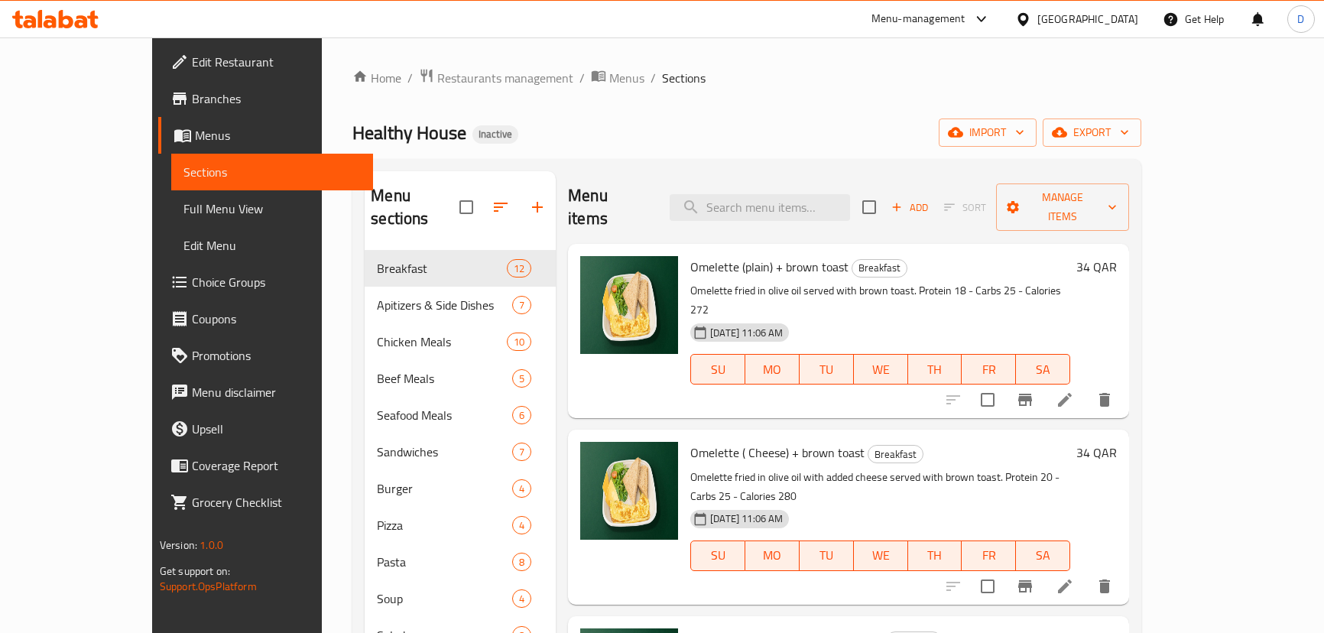  What do you see at coordinates (910, 207) in the screenshot?
I see `span: Add item` at bounding box center [910, 207].